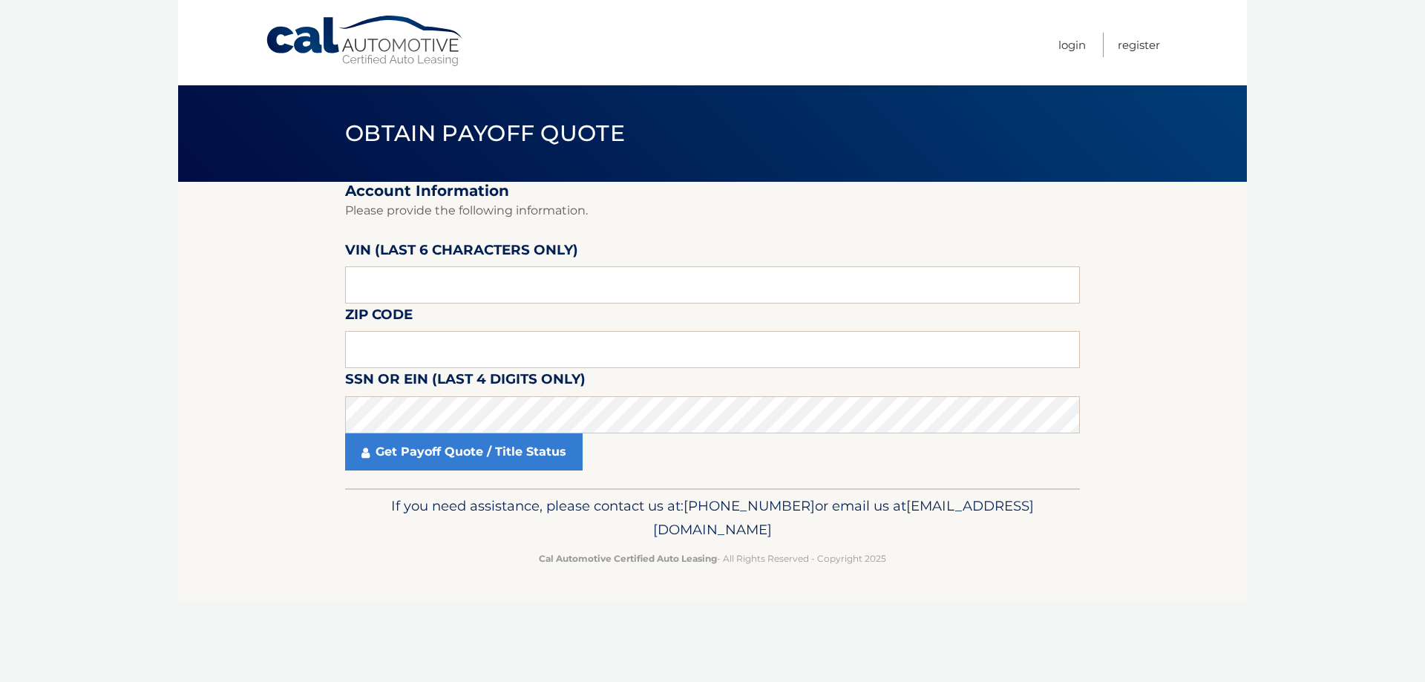  I want to click on p: If you need assistance, please contact us at: or email us at, so click(712, 518).